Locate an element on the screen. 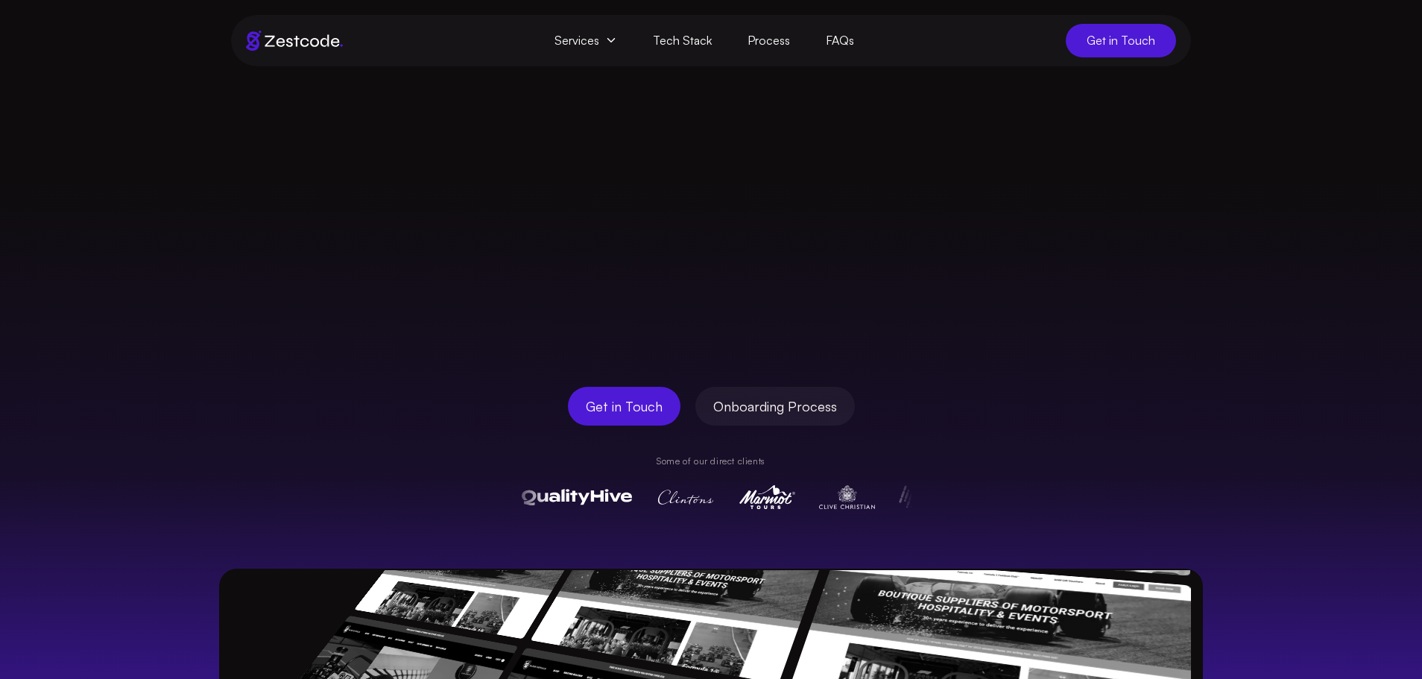  span: Services is located at coordinates (586, 40).